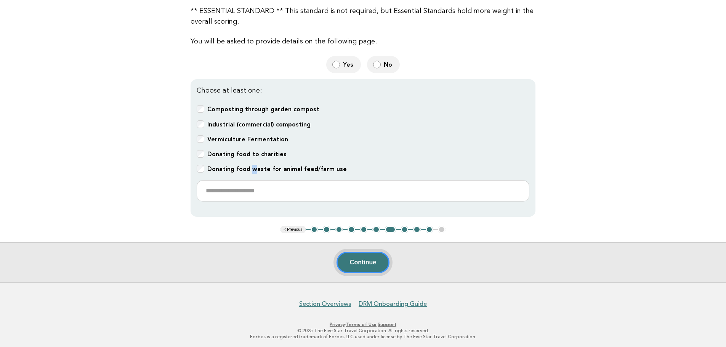  I want to click on button: < Previous, so click(293, 230).